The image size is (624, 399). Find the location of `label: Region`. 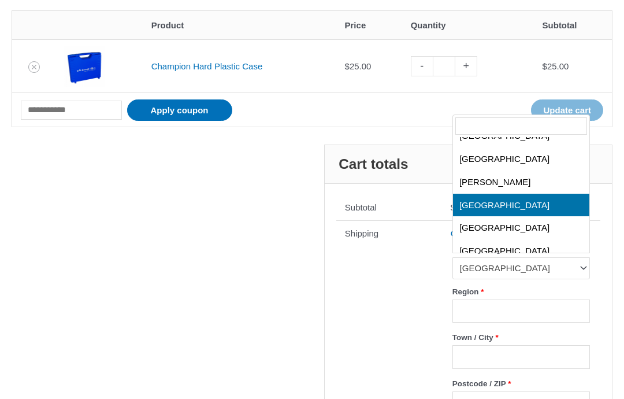

label: Region is located at coordinates (521, 291).